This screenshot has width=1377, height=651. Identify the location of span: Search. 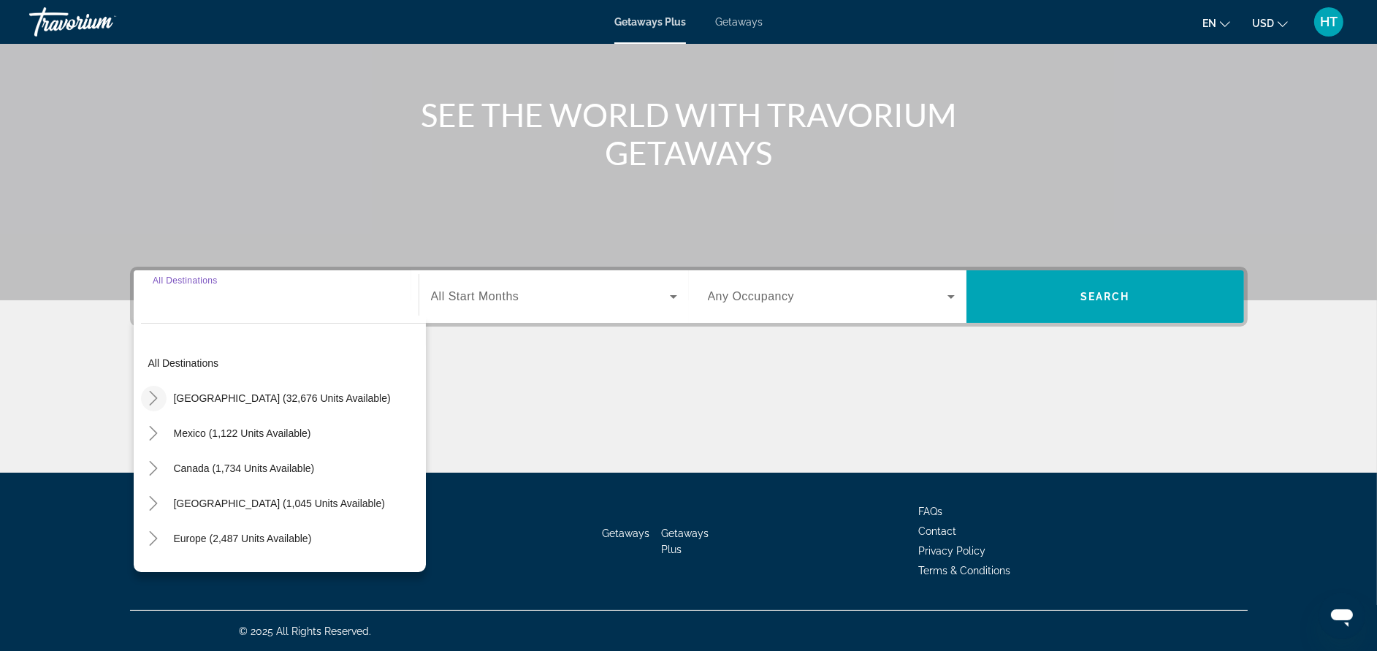
(1105, 297).